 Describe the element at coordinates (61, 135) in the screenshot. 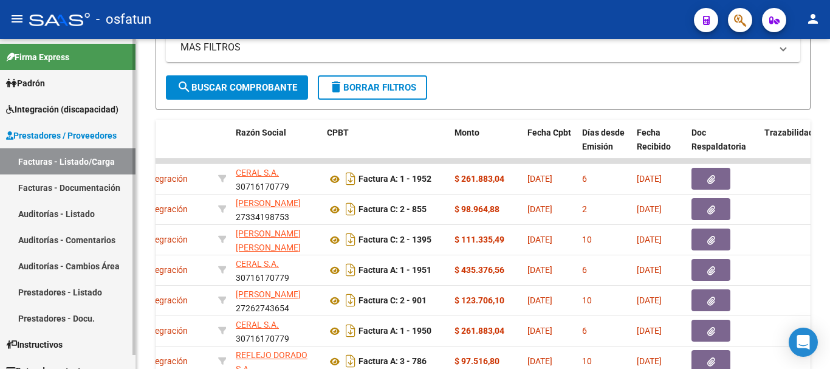

I see `span: Prestadores / Proveedores` at that location.